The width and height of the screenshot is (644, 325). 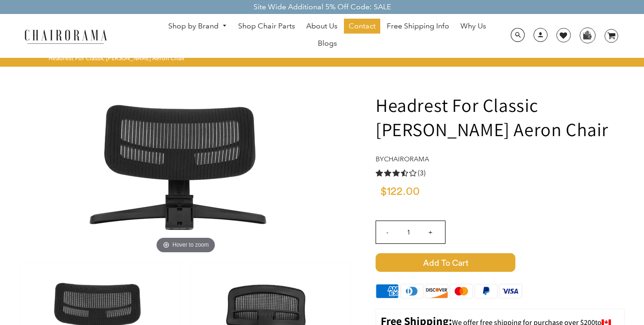 I want to click on a: Shop by Brand, so click(x=198, y=26).